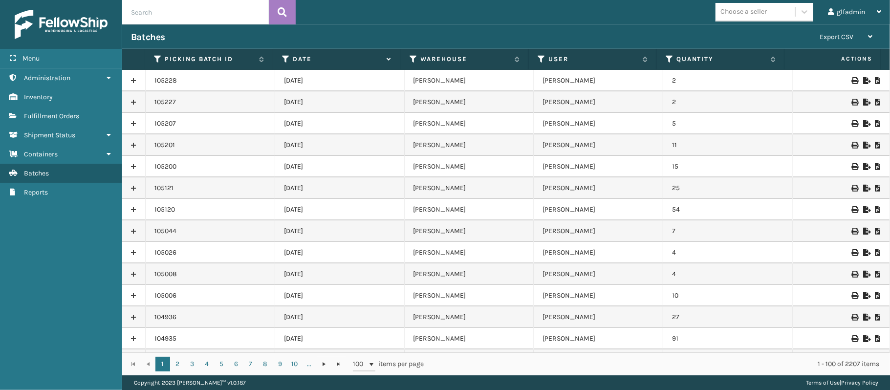  I want to click on td: 10, so click(728, 296).